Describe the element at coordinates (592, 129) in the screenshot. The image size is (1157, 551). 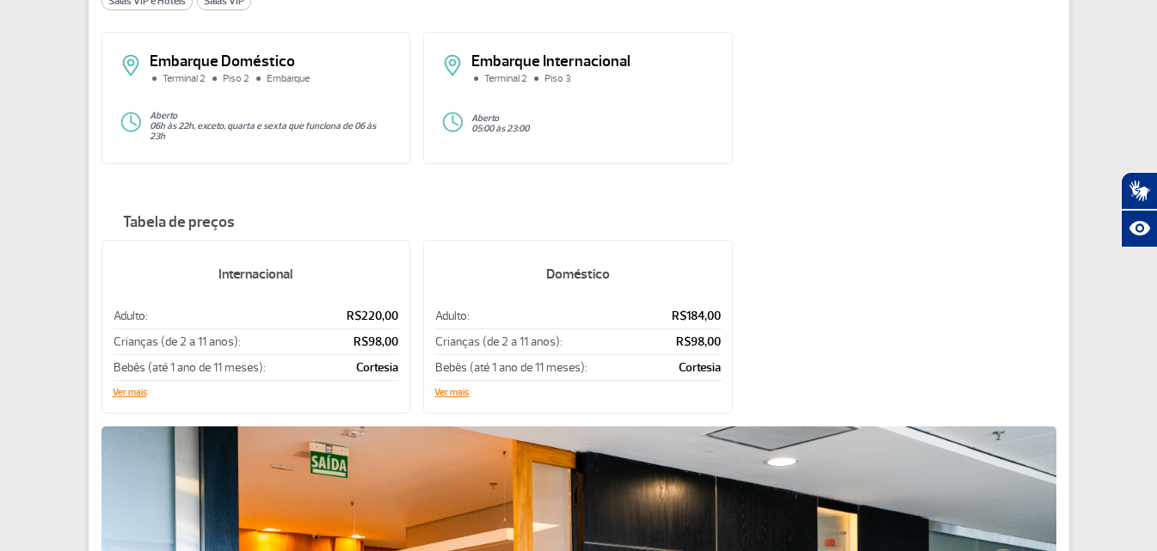
I see `p: 05:00 às 23:00` at that location.